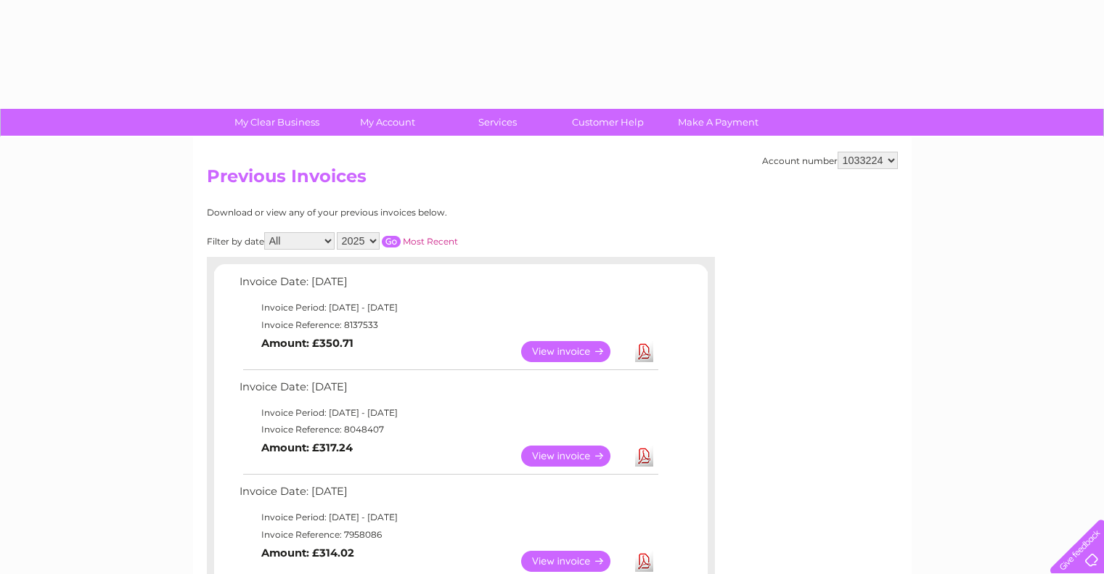 This screenshot has width=1104, height=574. I want to click on a: My Clear Business, so click(276, 122).